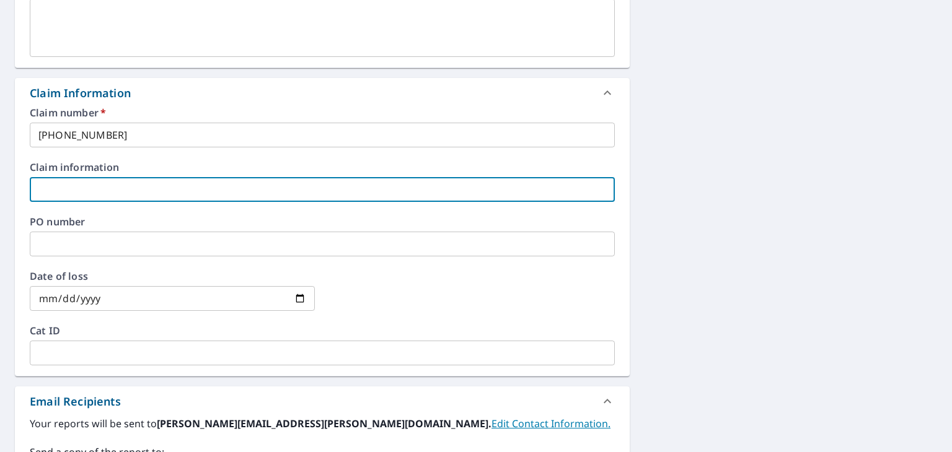  Describe the element at coordinates (322, 167) in the screenshot. I see `label: Claim information` at that location.